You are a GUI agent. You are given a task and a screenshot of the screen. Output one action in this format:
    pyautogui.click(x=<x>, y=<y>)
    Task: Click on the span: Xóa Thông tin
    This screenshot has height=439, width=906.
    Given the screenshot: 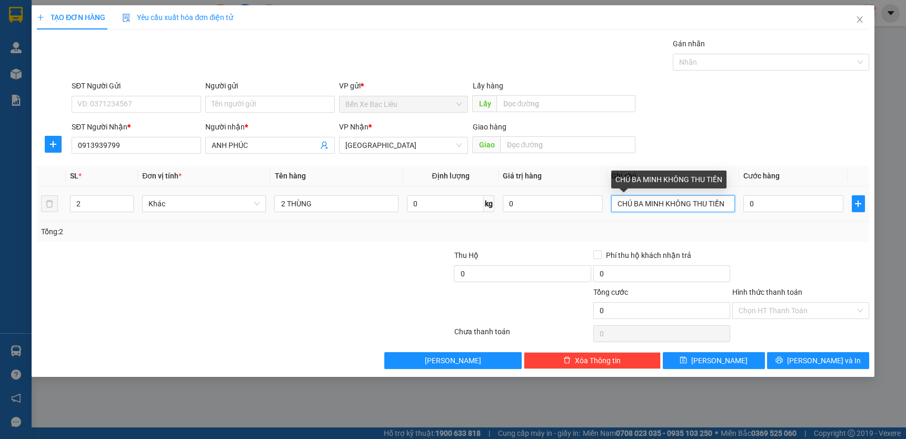 What is the action you would take?
    pyautogui.click(x=597, y=361)
    